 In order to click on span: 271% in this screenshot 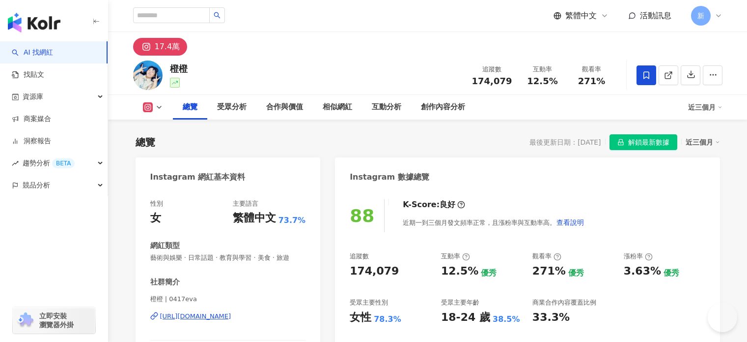, I will do `click(592, 81)`.